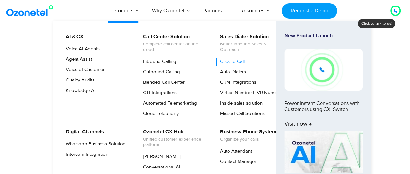  What do you see at coordinates (324, 152) in the screenshot?
I see `img: AI` at bounding box center [324, 152].